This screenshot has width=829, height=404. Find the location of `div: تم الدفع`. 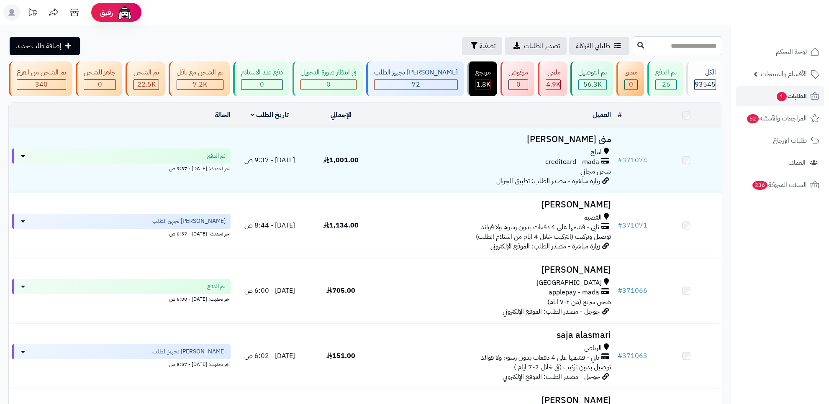

div: تم الدفع is located at coordinates (666, 72).